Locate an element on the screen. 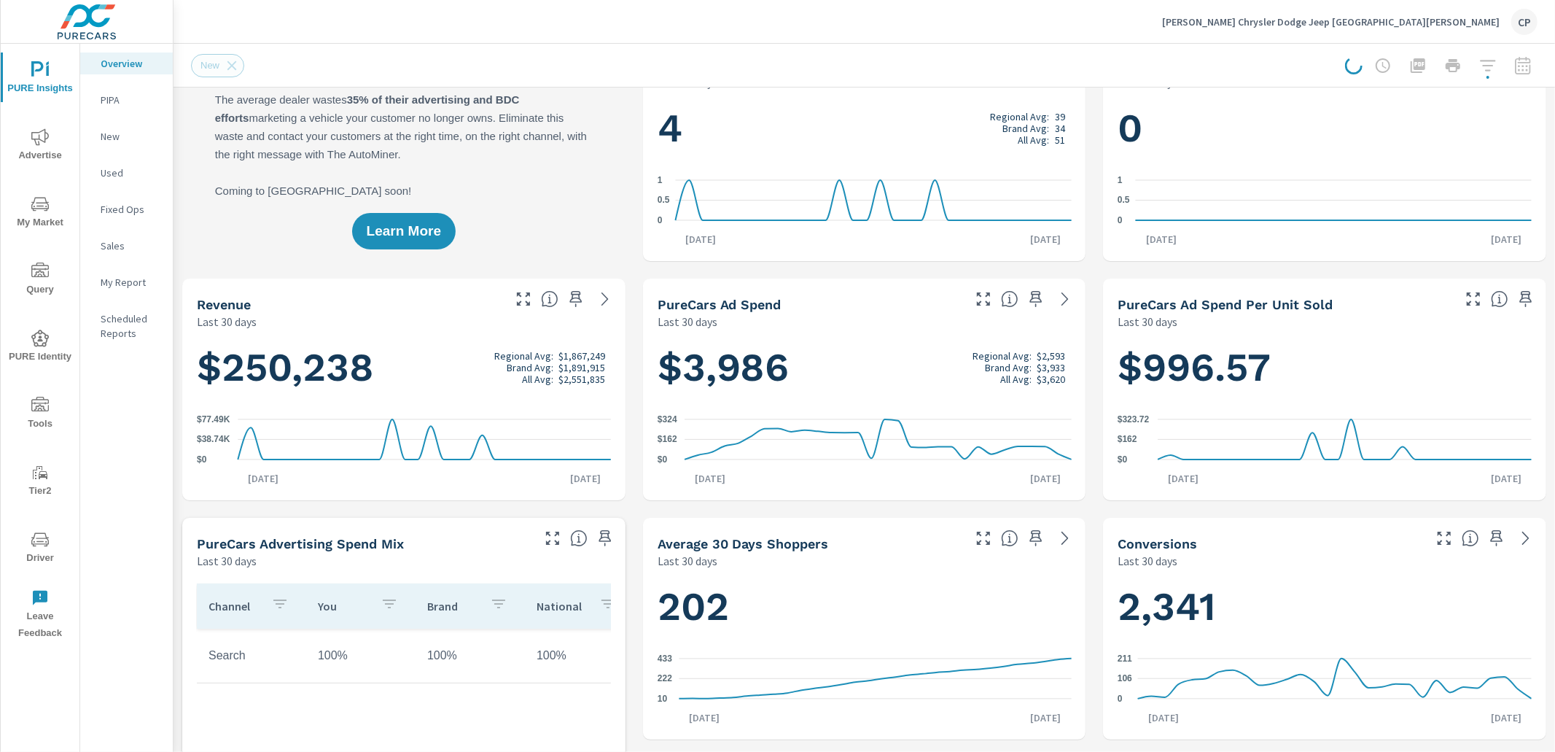 This screenshot has height=752, width=1555. span: PURE Identity is located at coordinates (40, 347).